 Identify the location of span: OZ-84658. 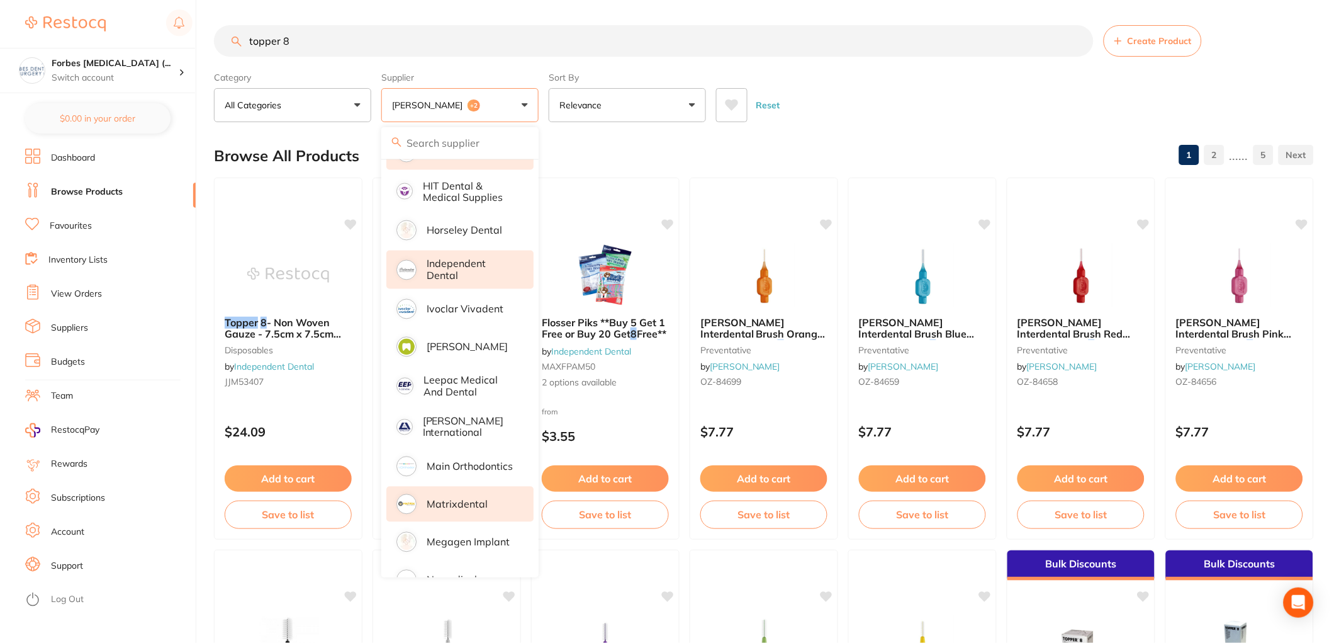
(1038, 381).